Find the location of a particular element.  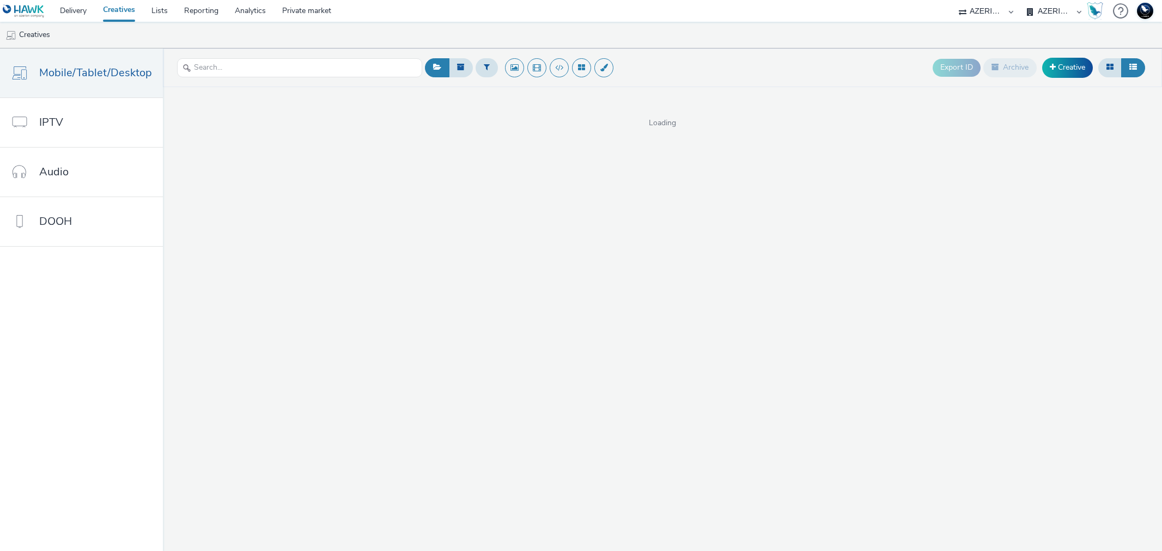

button: Table is located at coordinates (1133, 68).